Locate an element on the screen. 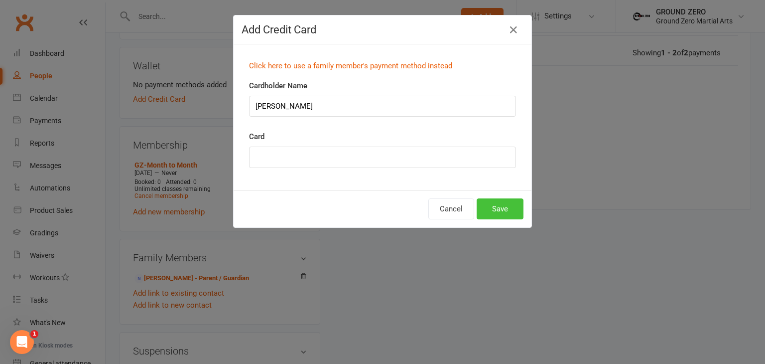 The width and height of the screenshot is (765, 364). label: Card is located at coordinates (256, 136).